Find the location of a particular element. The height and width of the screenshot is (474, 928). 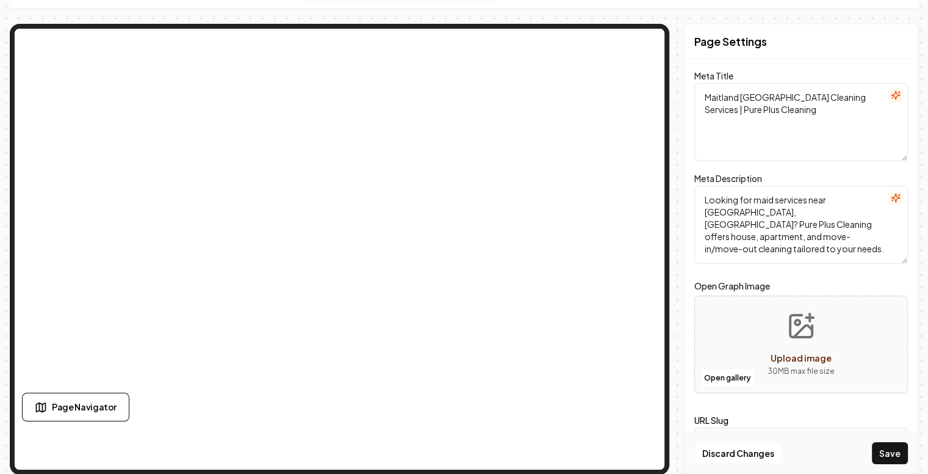

button: Page Navigator is located at coordinates (76, 406).